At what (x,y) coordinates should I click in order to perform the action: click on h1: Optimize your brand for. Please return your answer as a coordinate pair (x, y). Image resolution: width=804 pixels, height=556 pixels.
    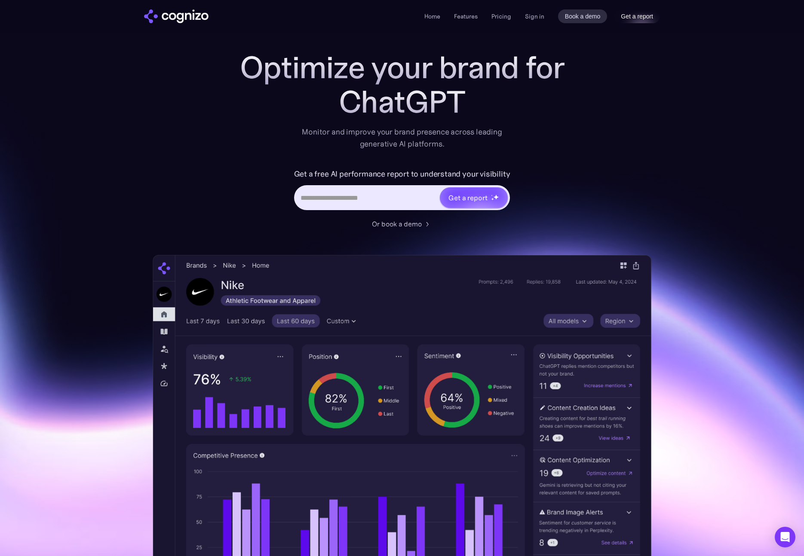
    Looking at the image, I should click on (402, 68).